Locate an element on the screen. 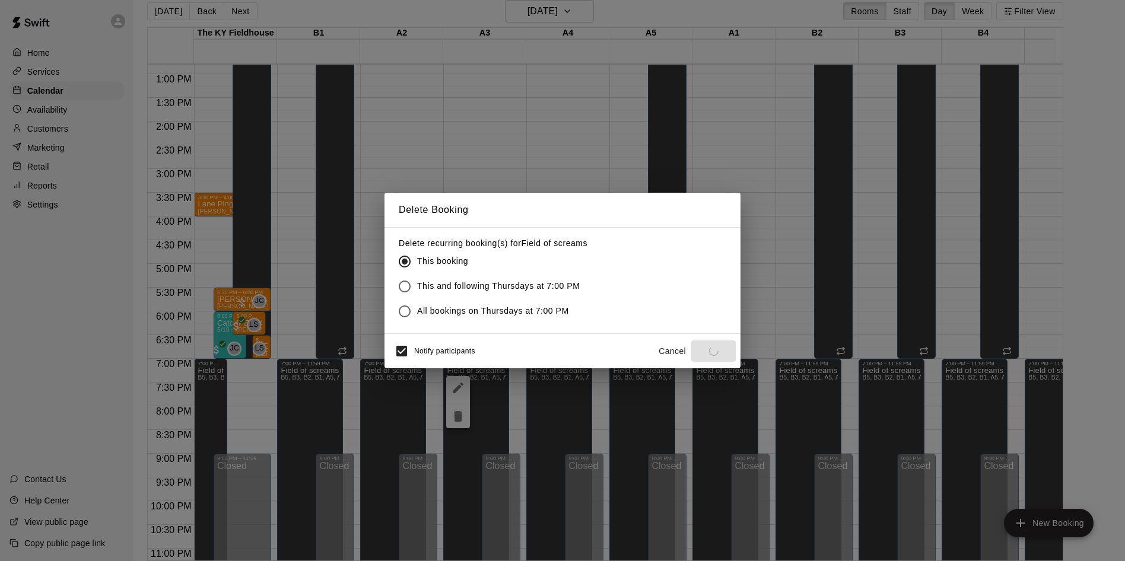 Image resolution: width=1125 pixels, height=561 pixels. h2: Delete Booking is located at coordinates (563, 210).